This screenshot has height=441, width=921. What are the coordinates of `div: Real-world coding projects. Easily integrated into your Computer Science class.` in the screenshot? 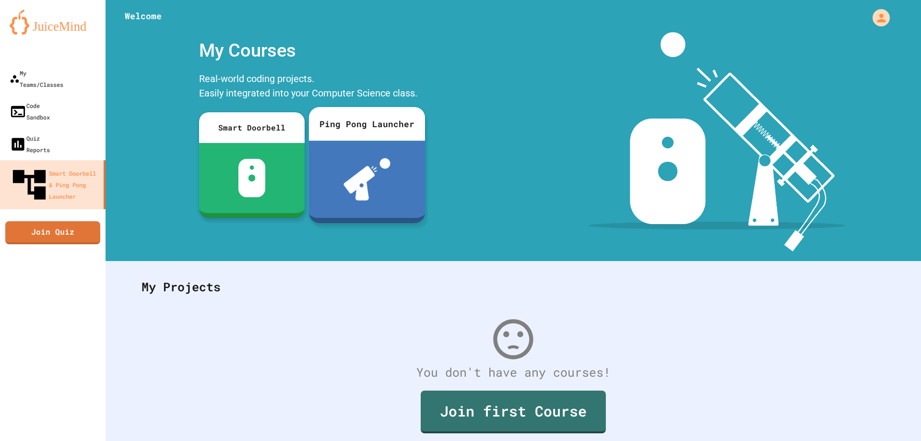 It's located at (310, 87).